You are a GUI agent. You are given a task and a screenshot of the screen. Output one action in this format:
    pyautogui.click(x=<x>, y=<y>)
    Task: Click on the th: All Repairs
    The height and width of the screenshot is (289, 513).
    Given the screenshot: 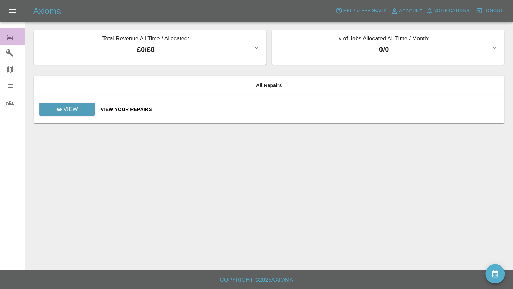 What is the action you would take?
    pyautogui.click(x=269, y=85)
    